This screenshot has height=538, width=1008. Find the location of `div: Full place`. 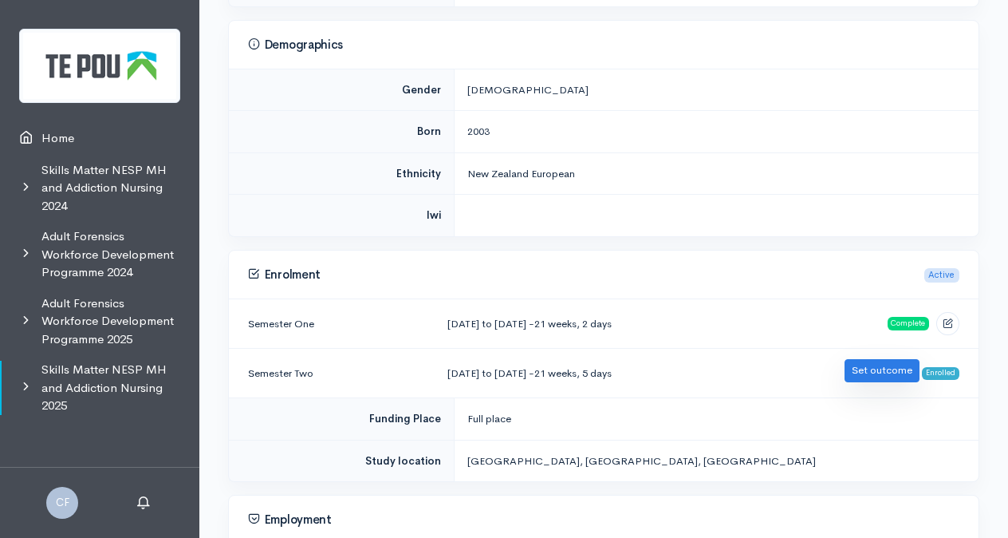

div: Full place is located at coordinates (714, 419).